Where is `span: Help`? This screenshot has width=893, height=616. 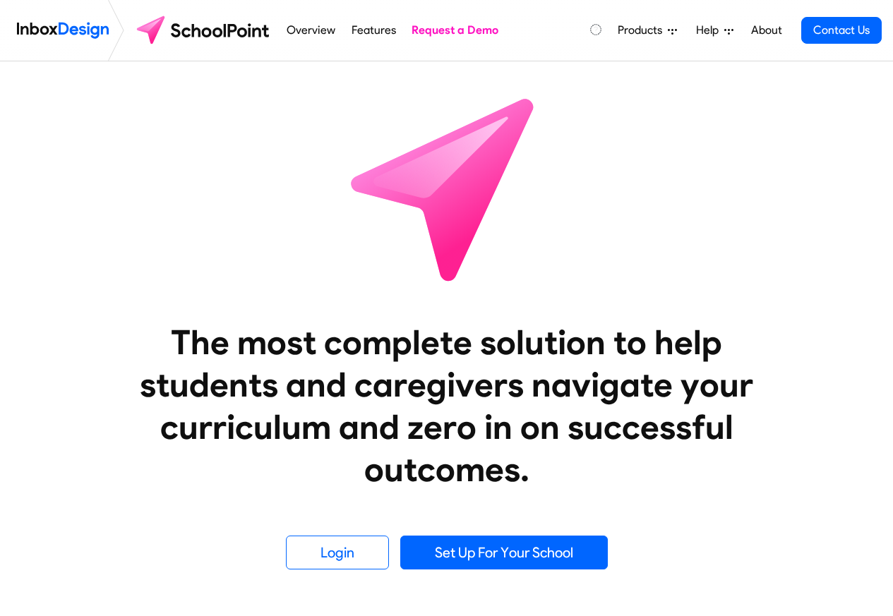
span: Help is located at coordinates (710, 30).